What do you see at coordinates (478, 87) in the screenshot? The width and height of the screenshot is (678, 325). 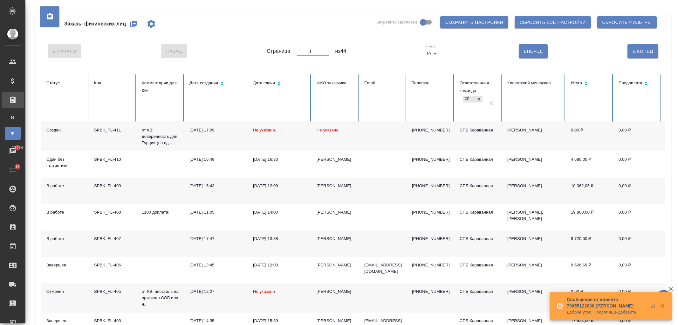 I see `div: Ответственная команда` at bounding box center [478, 87].